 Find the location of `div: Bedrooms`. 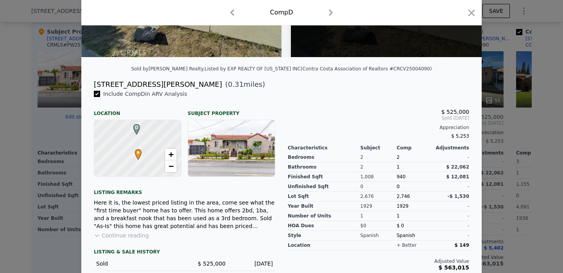

div: Bedrooms is located at coordinates (324, 157).